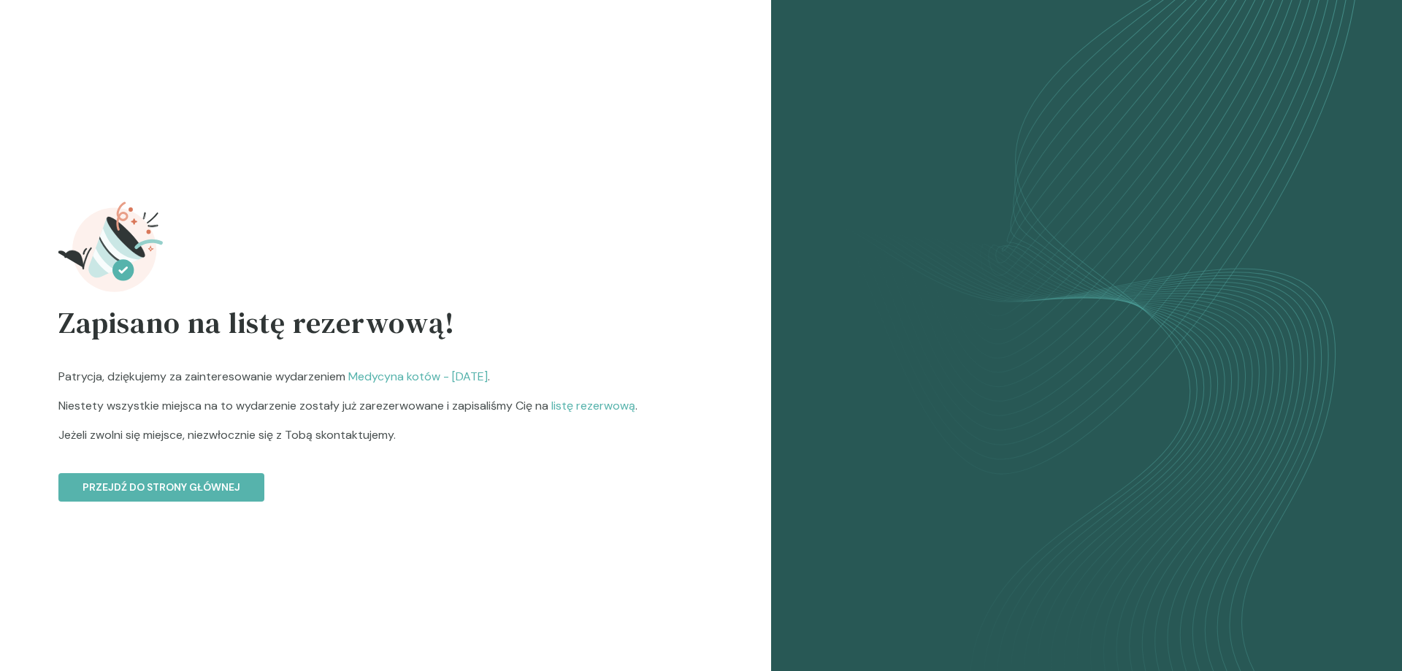 The height and width of the screenshot is (671, 1402). What do you see at coordinates (161, 487) in the screenshot?
I see `button: Przejdź do strony głównej` at bounding box center [161, 487].